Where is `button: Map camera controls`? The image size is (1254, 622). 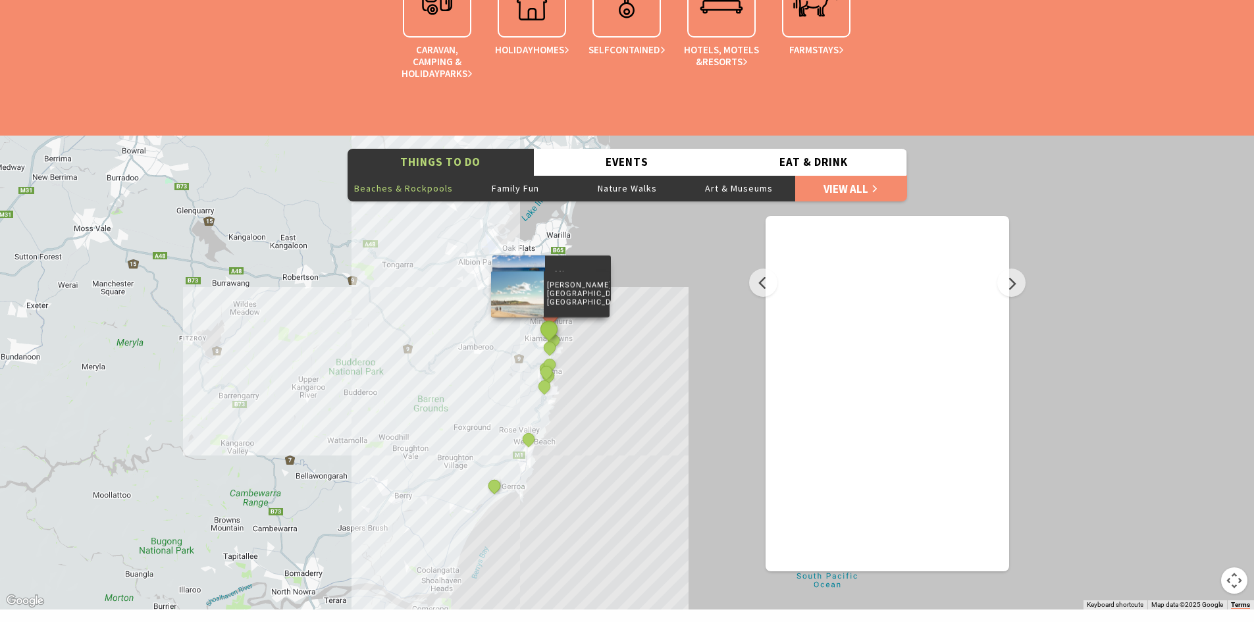
button: Map camera controls is located at coordinates (1234, 580).